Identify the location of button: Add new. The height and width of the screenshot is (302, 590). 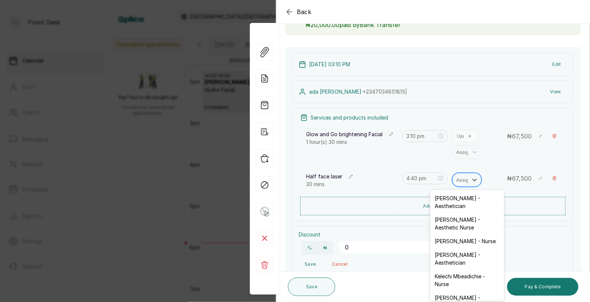
(433, 206).